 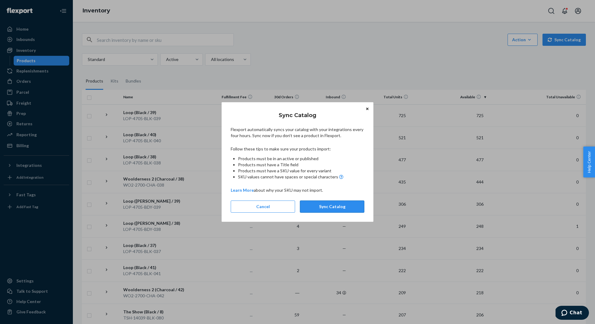 I want to click on span: Products must have a SKU value for every variant, so click(x=285, y=170).